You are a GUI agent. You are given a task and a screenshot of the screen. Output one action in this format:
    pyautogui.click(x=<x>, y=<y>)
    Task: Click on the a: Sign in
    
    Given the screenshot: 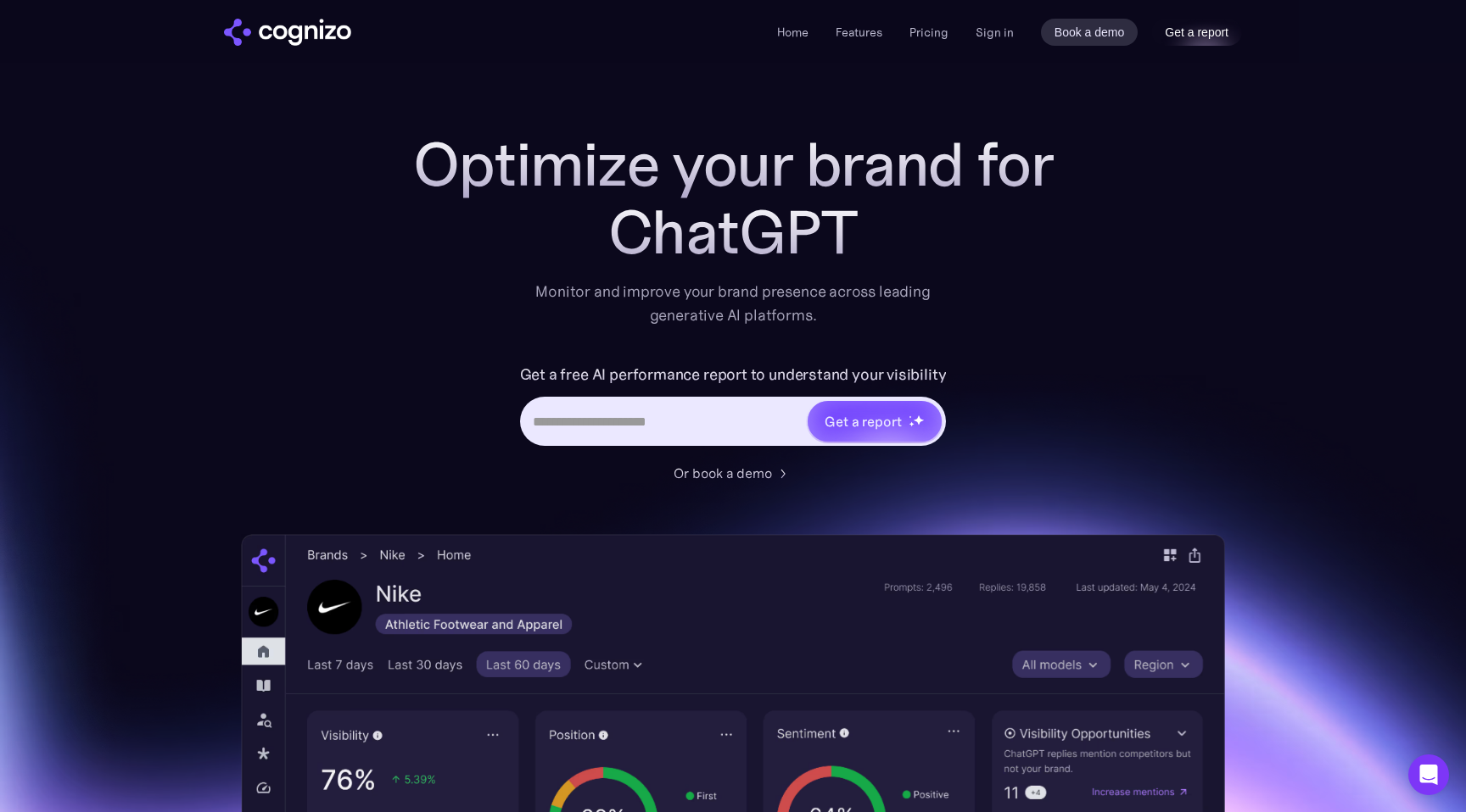 What is the action you would take?
    pyautogui.click(x=994, y=32)
    